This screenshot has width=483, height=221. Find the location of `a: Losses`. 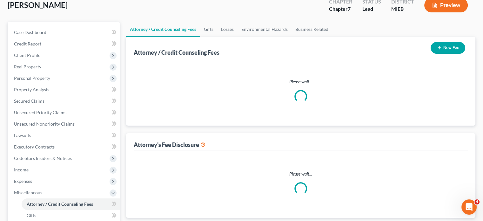

a: Losses is located at coordinates (227, 29).